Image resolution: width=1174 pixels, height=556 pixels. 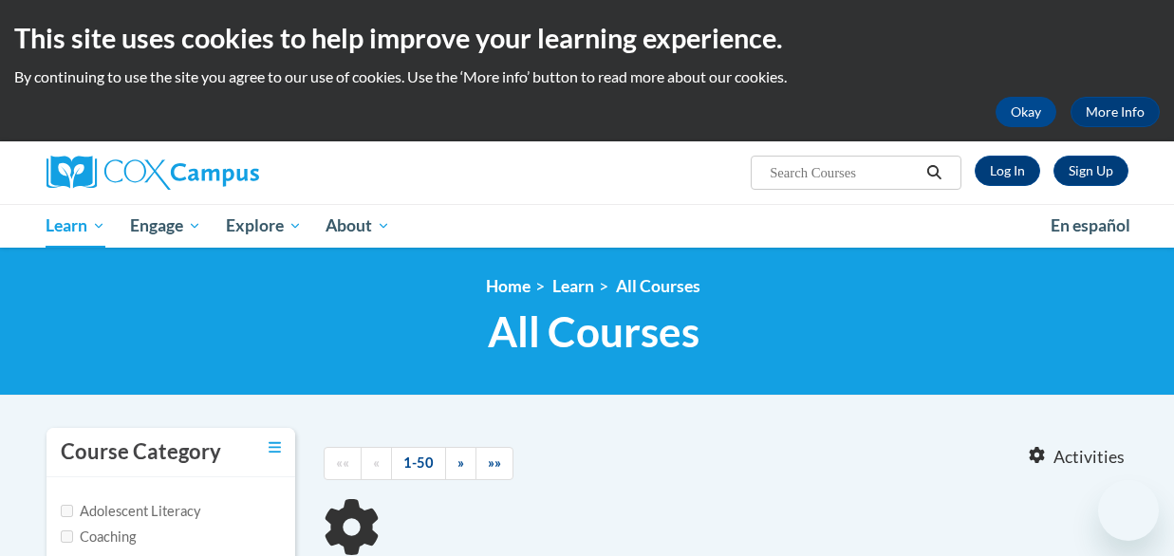 I want to click on p: By continuing to use the site you agree to our use of cookies. Use the ‘More info’ button to read..., so click(x=587, y=77).